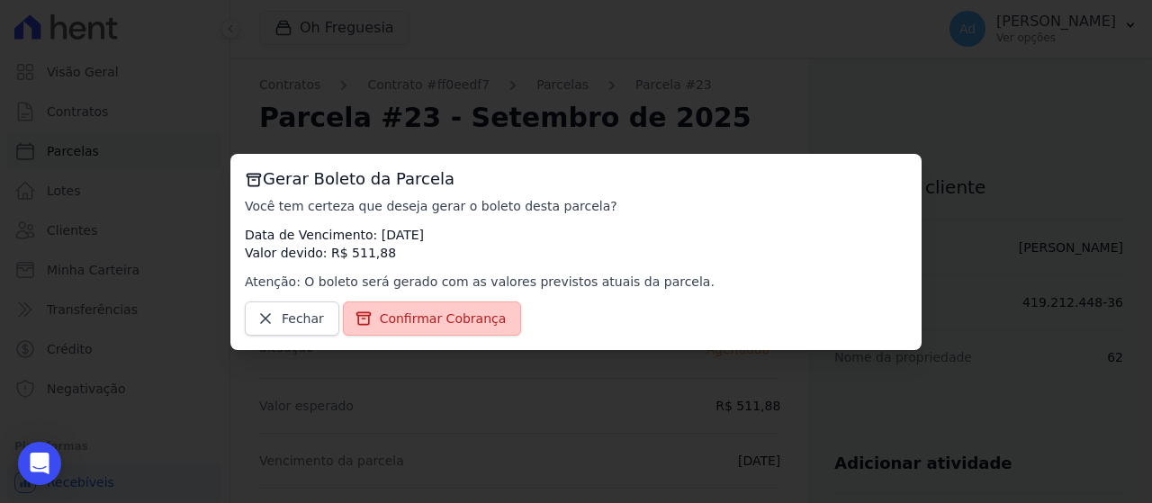 The image size is (1152, 503). Describe the element at coordinates (576, 206) in the screenshot. I see `p: Você tem certeza que deseja gerar o boleto desta parcela?` at that location.